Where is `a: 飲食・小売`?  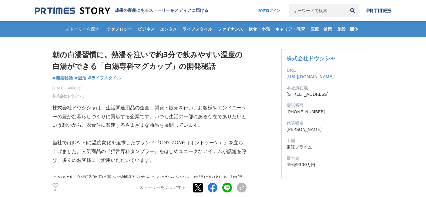 a: 飲食・小売 is located at coordinates (259, 29).